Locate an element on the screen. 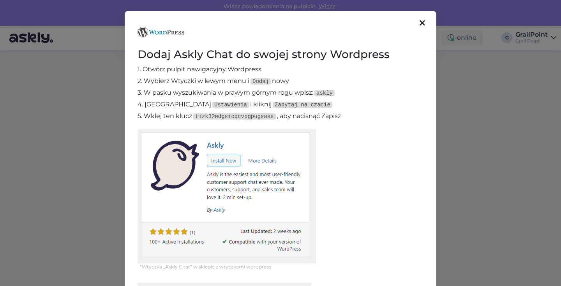  code: Dodaj is located at coordinates (261, 81).